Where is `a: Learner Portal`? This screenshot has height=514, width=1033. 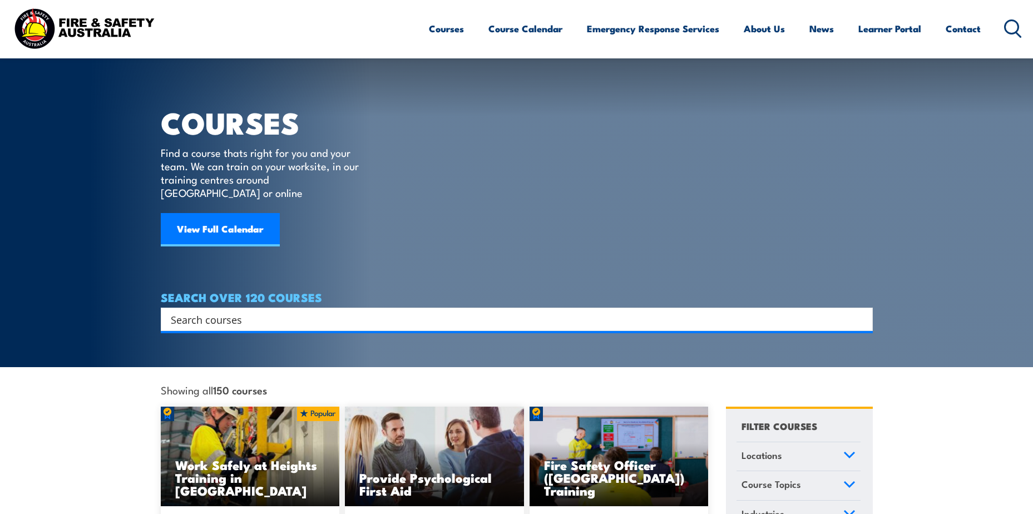
a: Learner Portal is located at coordinates (889, 28).